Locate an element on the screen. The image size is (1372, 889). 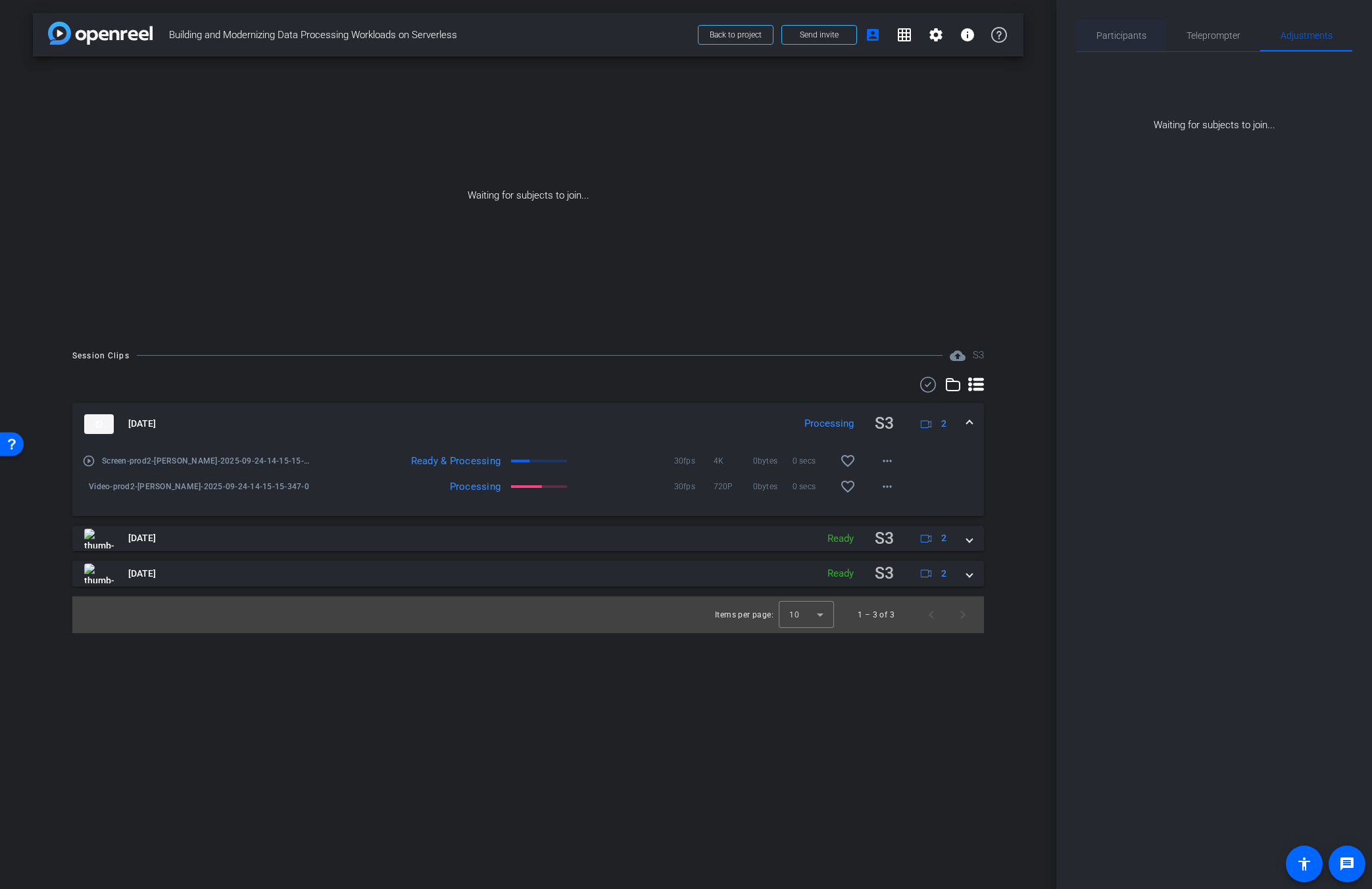
mat-icon: settings is located at coordinates (936, 35).